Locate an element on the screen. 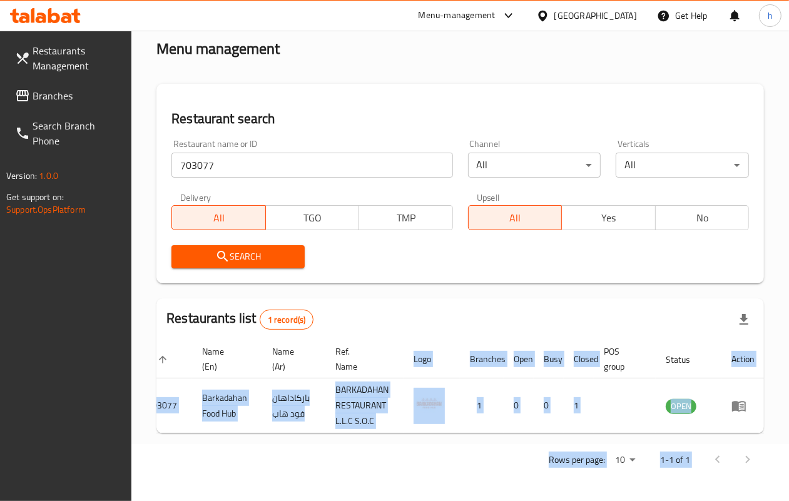 Image resolution: width=789 pixels, height=501 pixels. label: Upsell is located at coordinates (488, 197).